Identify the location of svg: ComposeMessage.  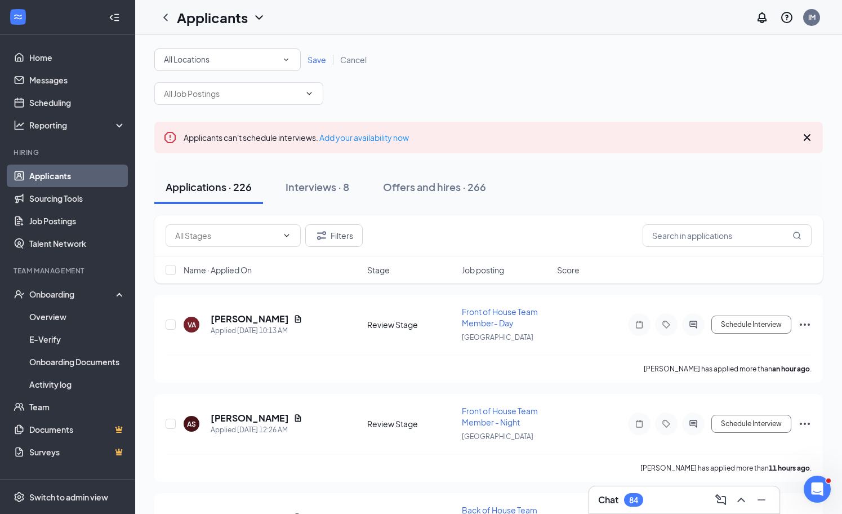
(721, 500).